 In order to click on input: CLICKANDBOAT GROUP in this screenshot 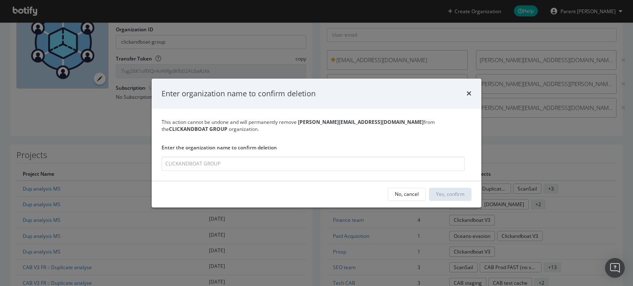, I will do `click(313, 164)`.